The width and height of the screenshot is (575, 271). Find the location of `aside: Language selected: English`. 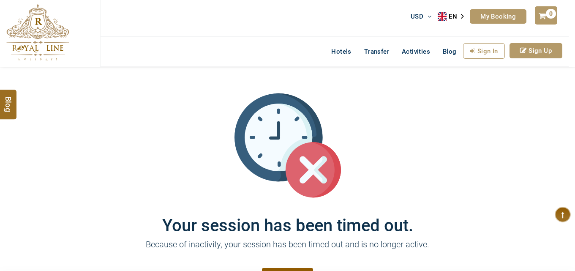

aside: Language selected: English is located at coordinates (454, 16).